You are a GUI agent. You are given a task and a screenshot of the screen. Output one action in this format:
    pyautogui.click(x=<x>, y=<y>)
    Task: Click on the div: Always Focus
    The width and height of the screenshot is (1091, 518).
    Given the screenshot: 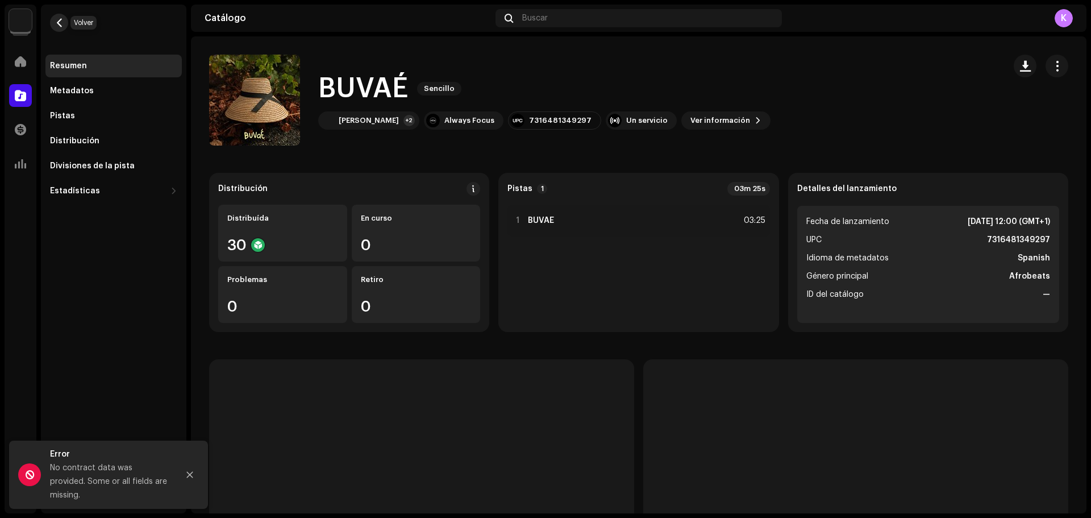 What is the action you would take?
    pyautogui.click(x=470, y=121)
    